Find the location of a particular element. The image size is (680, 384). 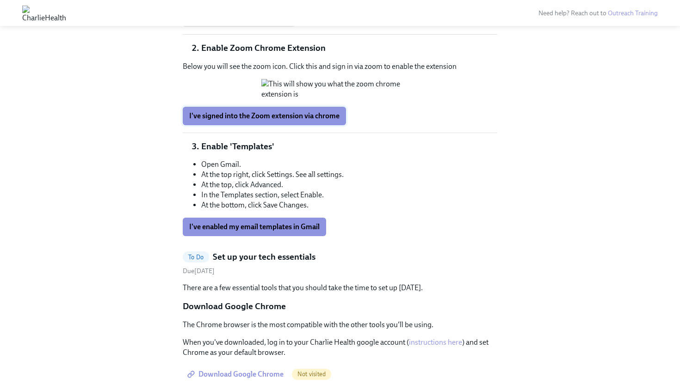

button: Zoom image is located at coordinates (340, 89).